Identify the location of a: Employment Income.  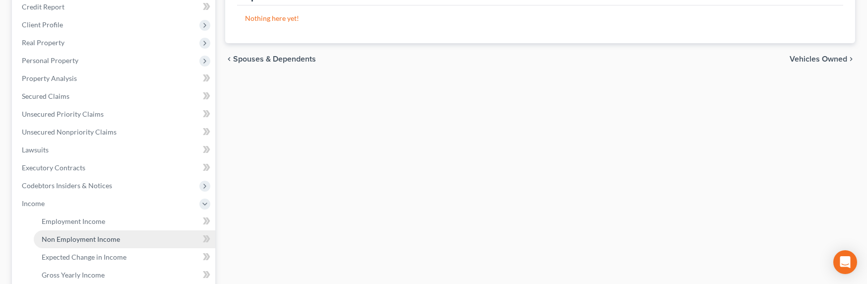
(124, 221).